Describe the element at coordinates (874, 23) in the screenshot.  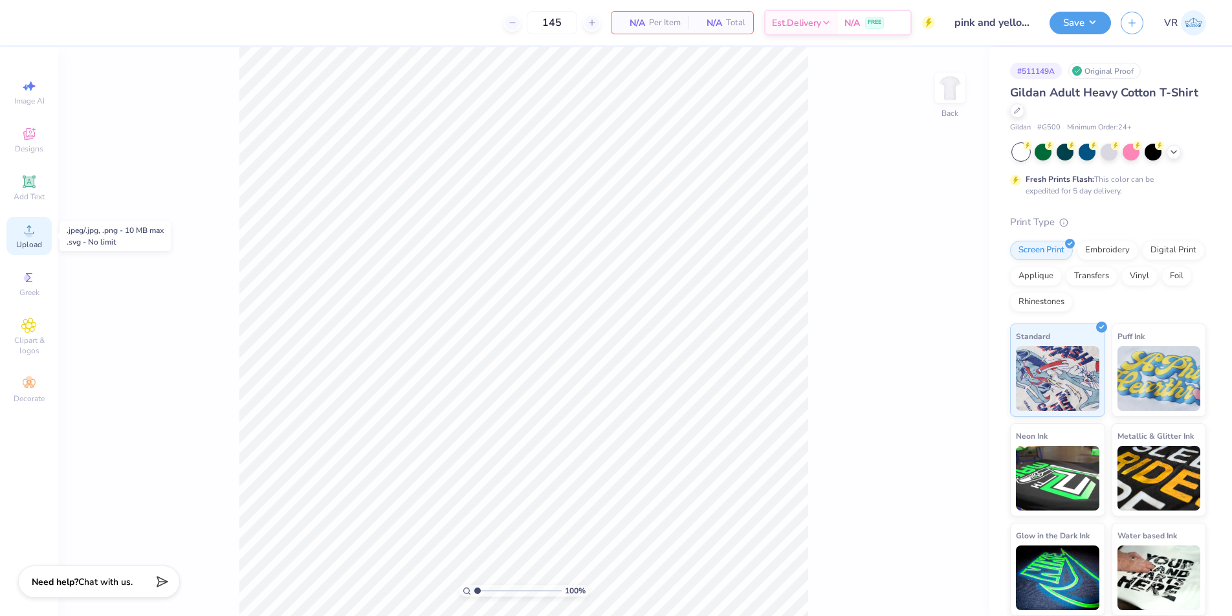
I see `span: FREE` at that location.